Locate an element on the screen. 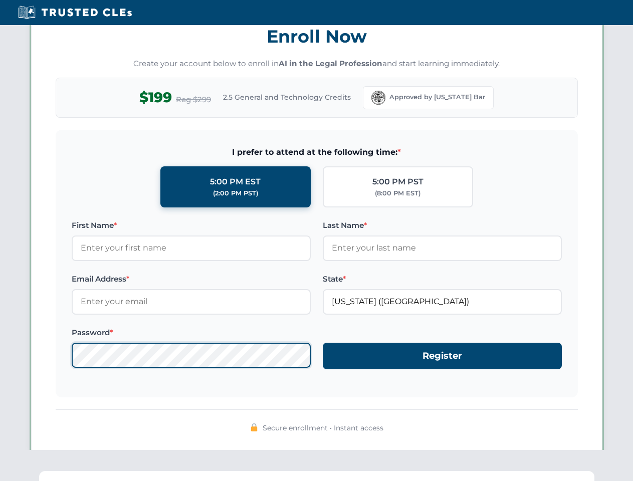 The width and height of the screenshot is (633, 481). div: 5:00 PM EST is located at coordinates (235, 182).